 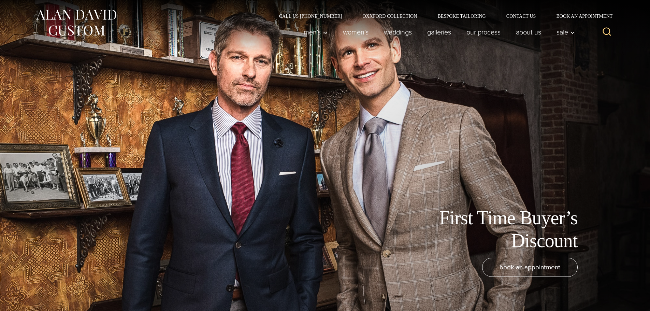 I want to click on a: Oxxford Collection, so click(x=390, y=16).